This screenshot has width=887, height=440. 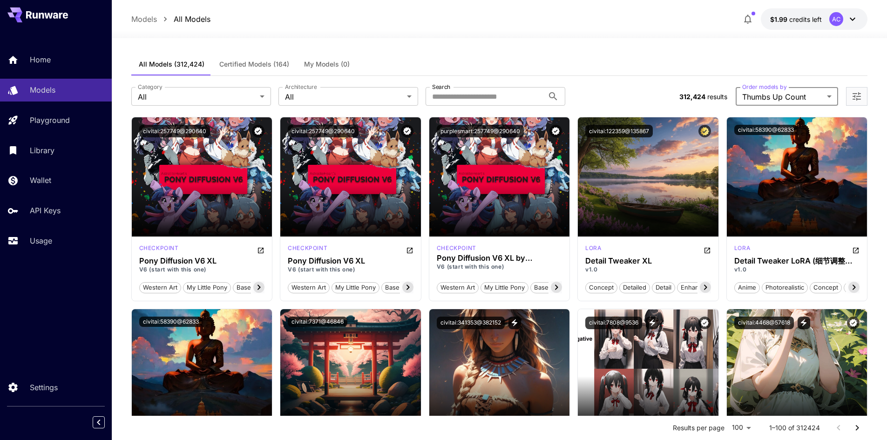 What do you see at coordinates (698, 428) in the screenshot?
I see `p: Results per page` at bounding box center [698, 428].